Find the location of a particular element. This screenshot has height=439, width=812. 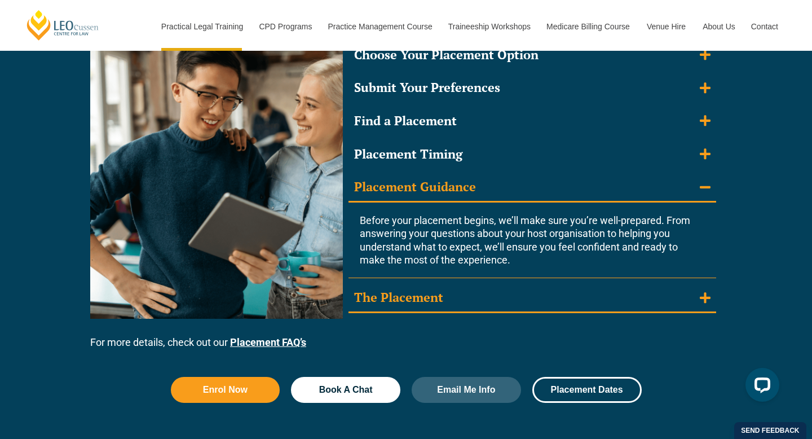

a: CPD Programs is located at coordinates (285, 27).